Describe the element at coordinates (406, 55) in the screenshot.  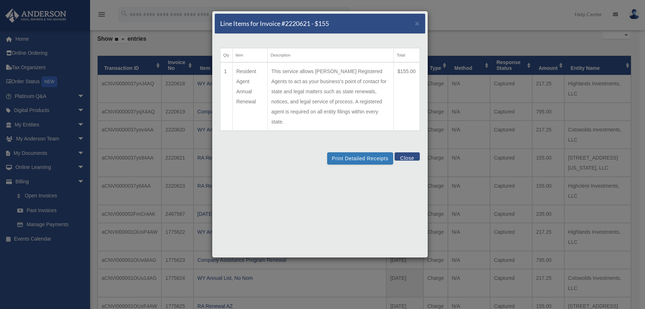
I see `th: Total` at that location.